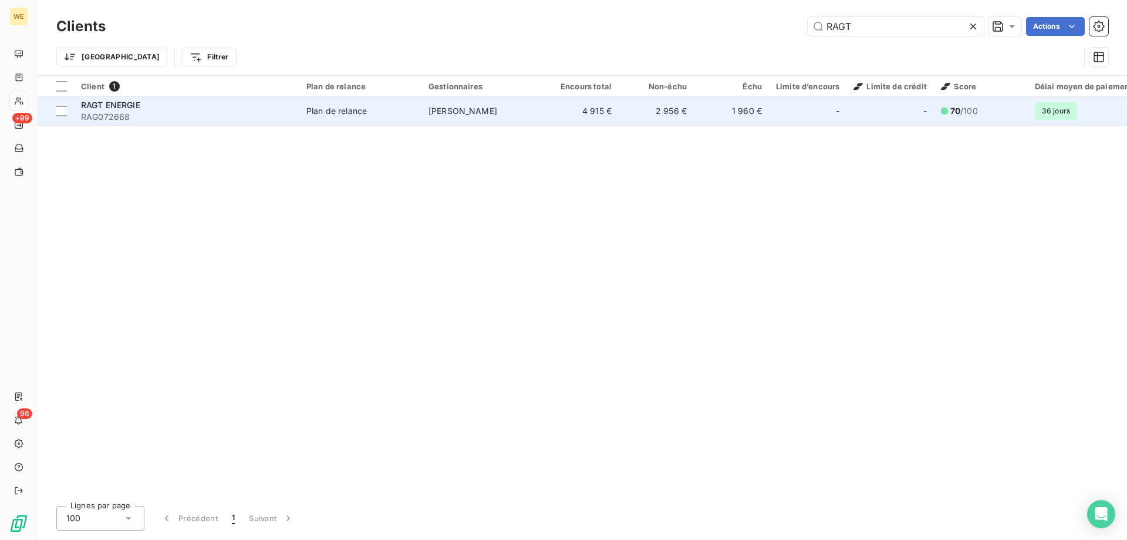 This screenshot has height=540, width=1127. I want to click on span: 70, so click(955, 110).